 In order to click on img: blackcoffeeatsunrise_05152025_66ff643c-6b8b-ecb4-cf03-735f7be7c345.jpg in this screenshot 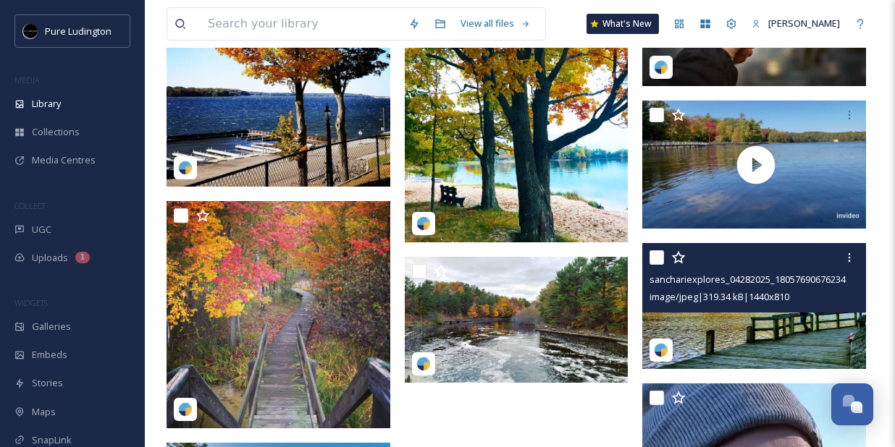, I will do `click(280, 315)`.